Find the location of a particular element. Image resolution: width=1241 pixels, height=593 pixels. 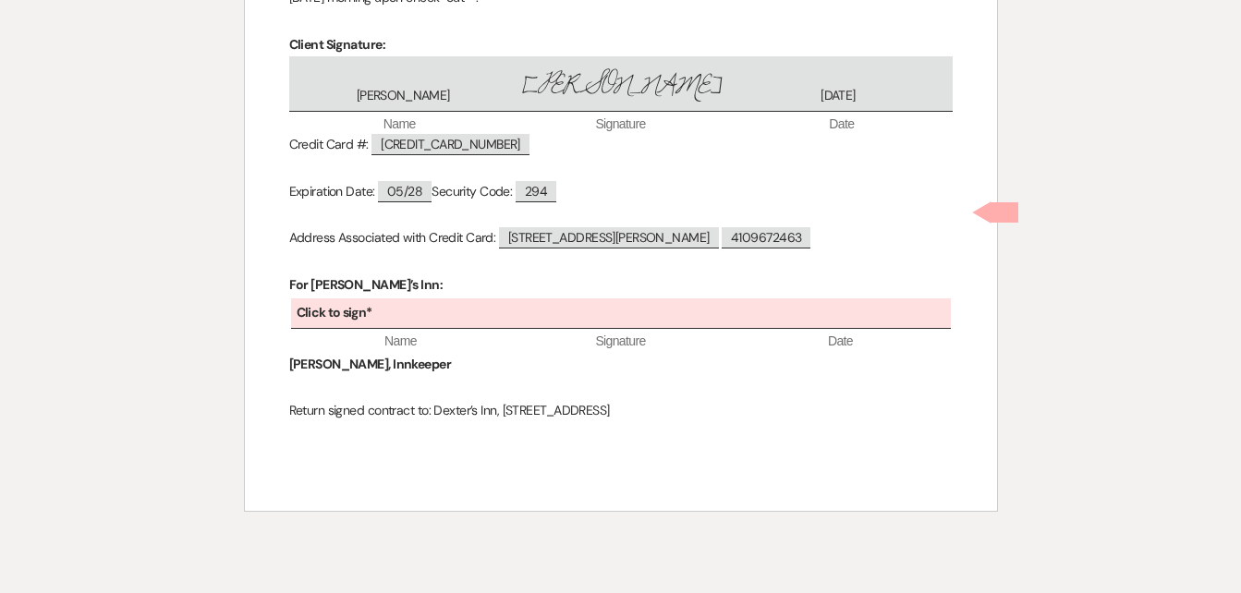

span: 05/28 is located at coordinates (405, 191).